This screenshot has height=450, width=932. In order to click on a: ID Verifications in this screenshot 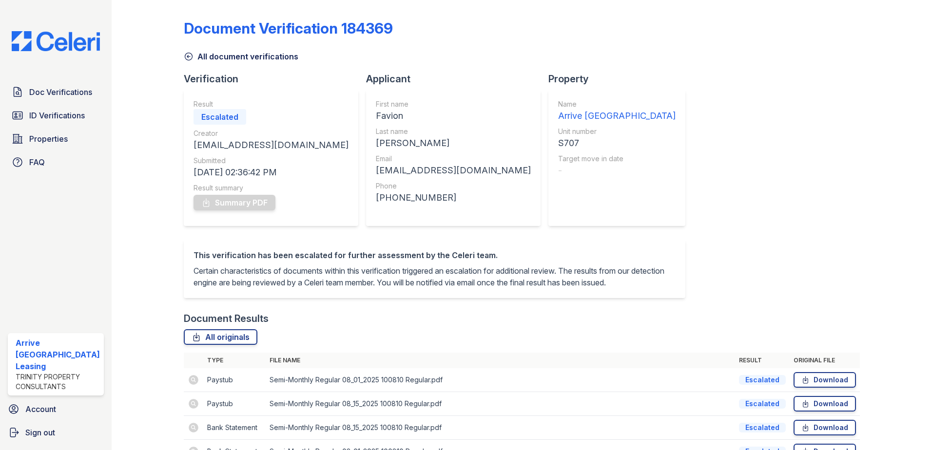, I will do `click(56, 116)`.